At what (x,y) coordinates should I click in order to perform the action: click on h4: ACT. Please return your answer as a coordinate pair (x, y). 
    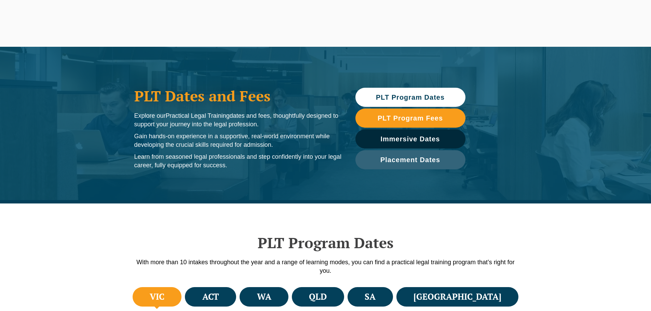
    Looking at the image, I should click on (210, 297).